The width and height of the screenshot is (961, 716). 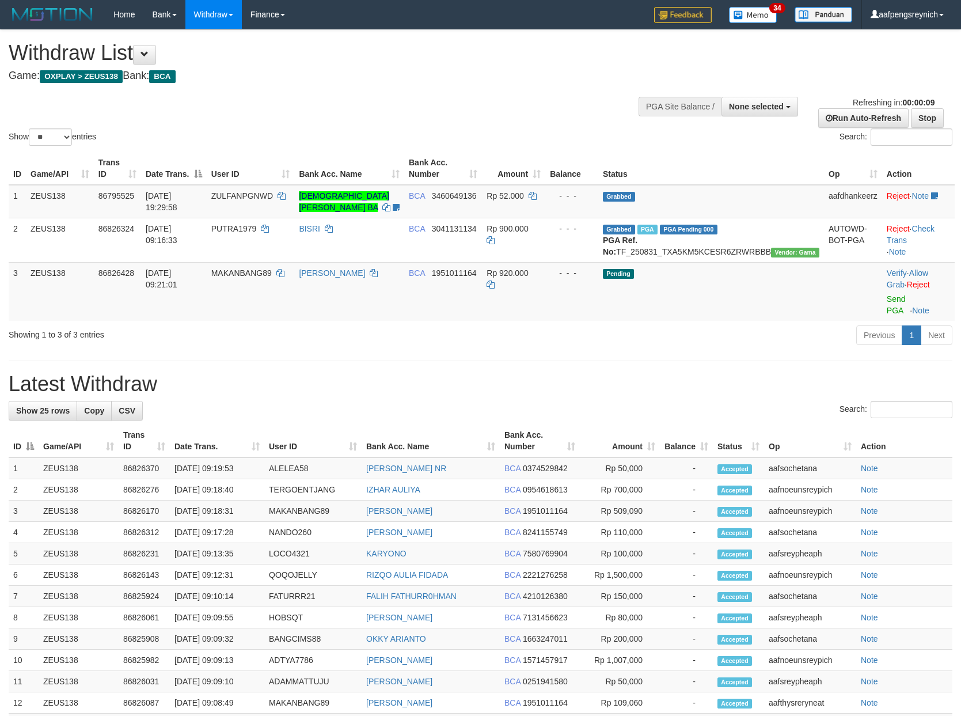 What do you see at coordinates (711, 240) in the screenshot?
I see `td: TF_250831_TXA5KM5KCESR6ZRWRBBB` at bounding box center [711, 240].